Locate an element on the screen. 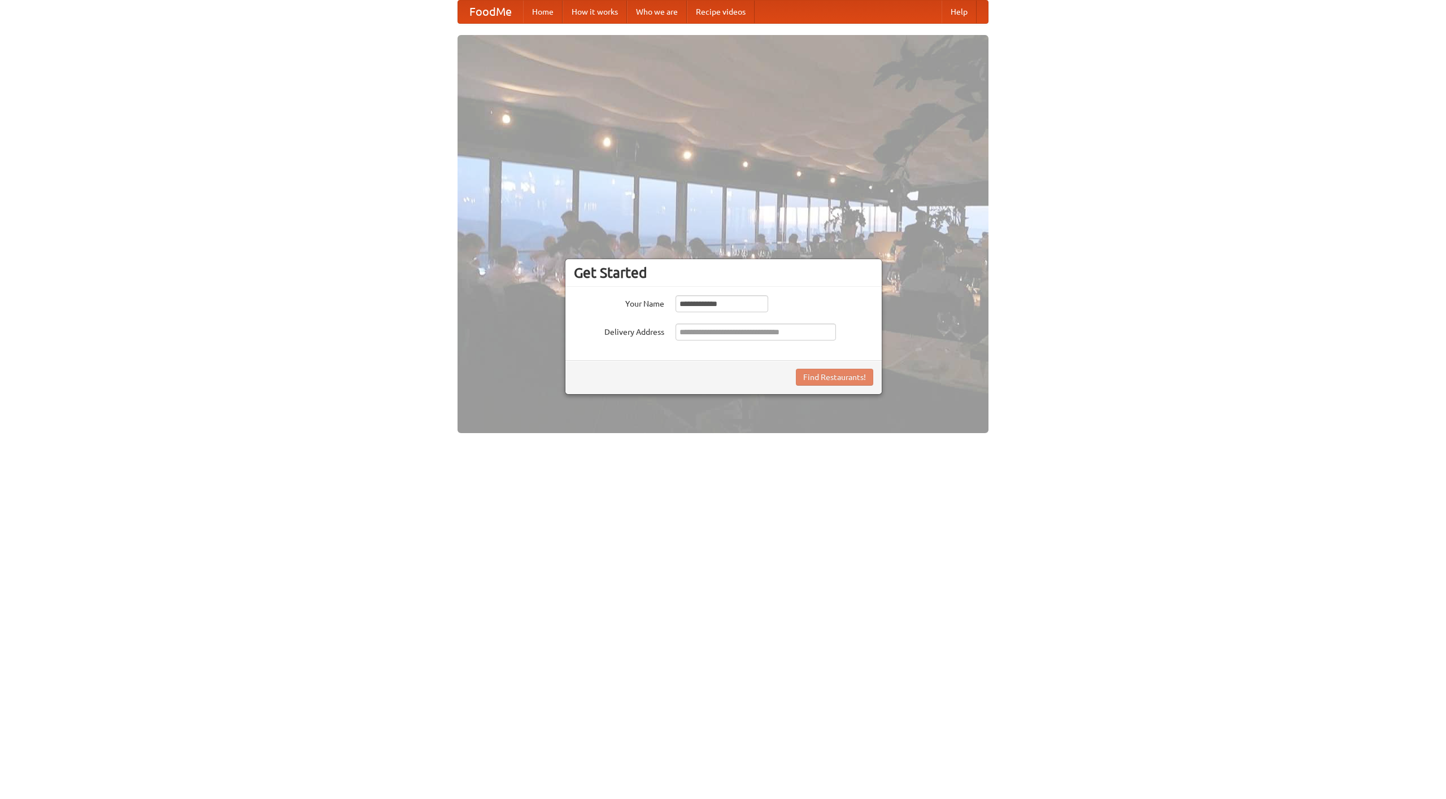 The height and width of the screenshot is (799, 1446). a: FoodMe is located at coordinates (490, 12).